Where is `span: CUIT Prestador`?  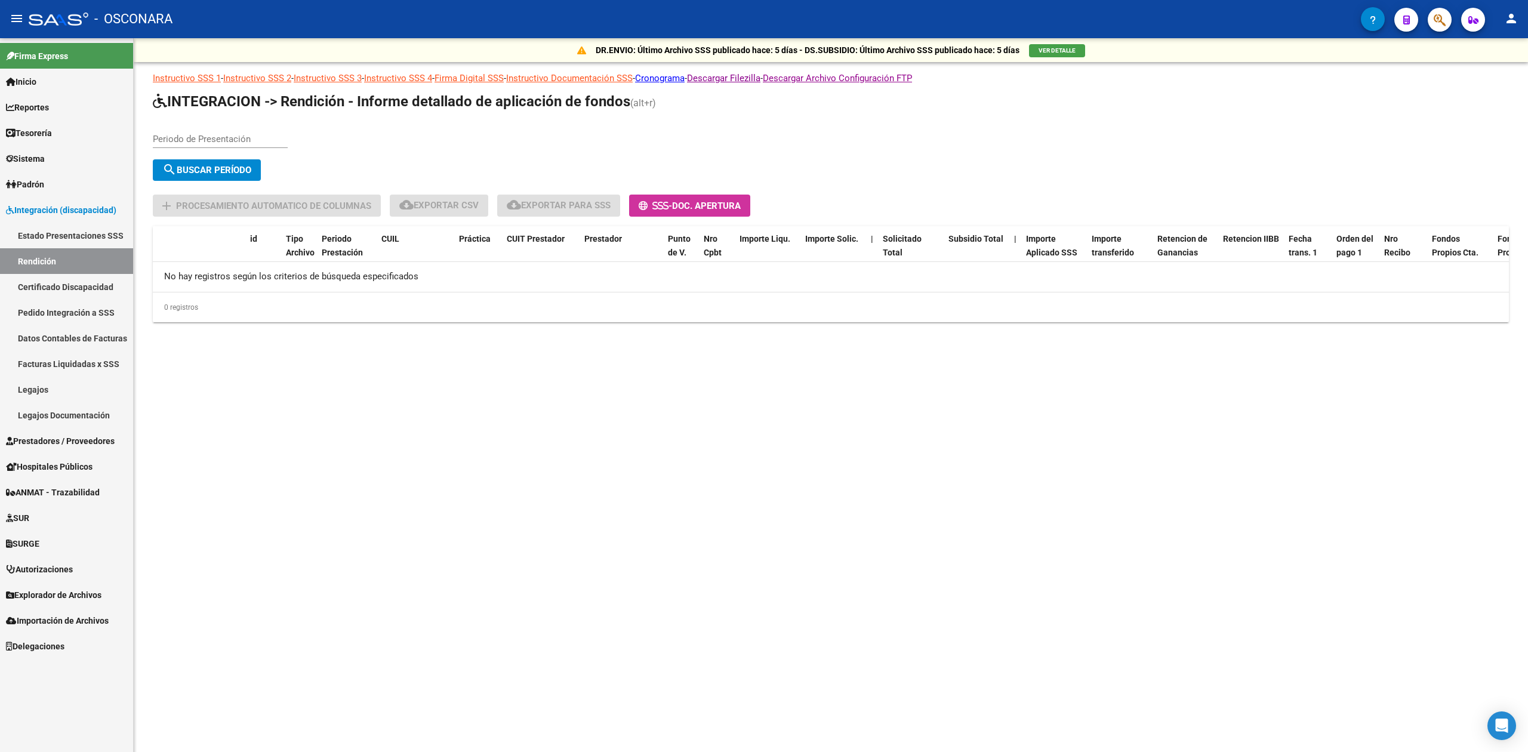 span: CUIT Prestador is located at coordinates (535, 239).